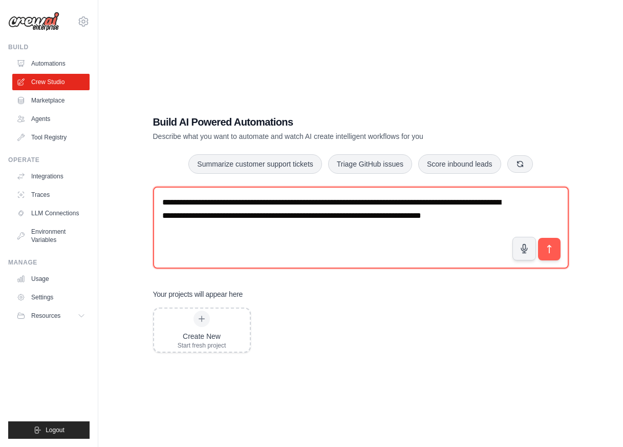  I want to click on img: Logo, so click(34, 22).